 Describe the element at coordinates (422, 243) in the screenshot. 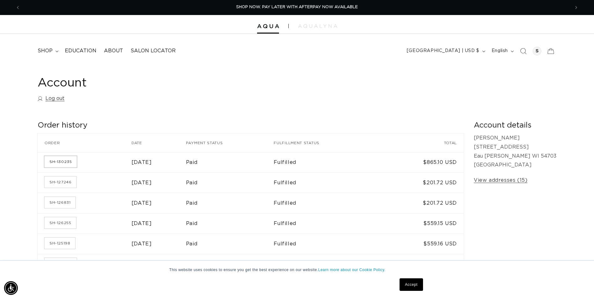

I see `td: $559.16 USD` at that location.